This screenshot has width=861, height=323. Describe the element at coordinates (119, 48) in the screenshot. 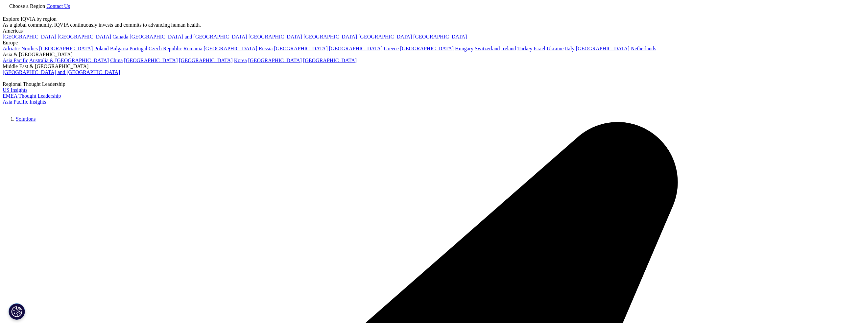

I see `a: Bulgaria` at that location.